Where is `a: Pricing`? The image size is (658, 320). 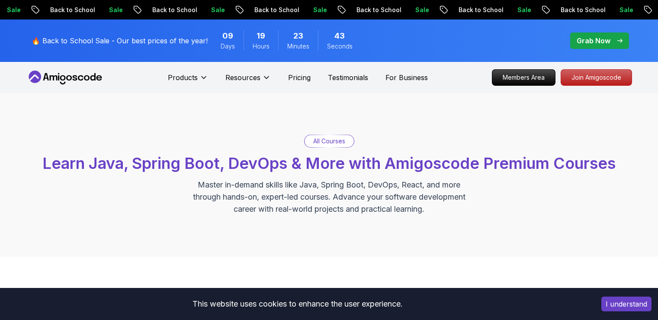
a: Pricing is located at coordinates (299, 77).